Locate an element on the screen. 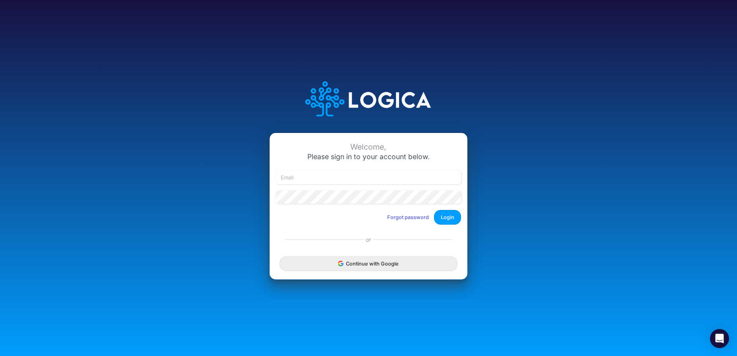 The height and width of the screenshot is (356, 737). div: Open Intercom Messenger is located at coordinates (719, 339).